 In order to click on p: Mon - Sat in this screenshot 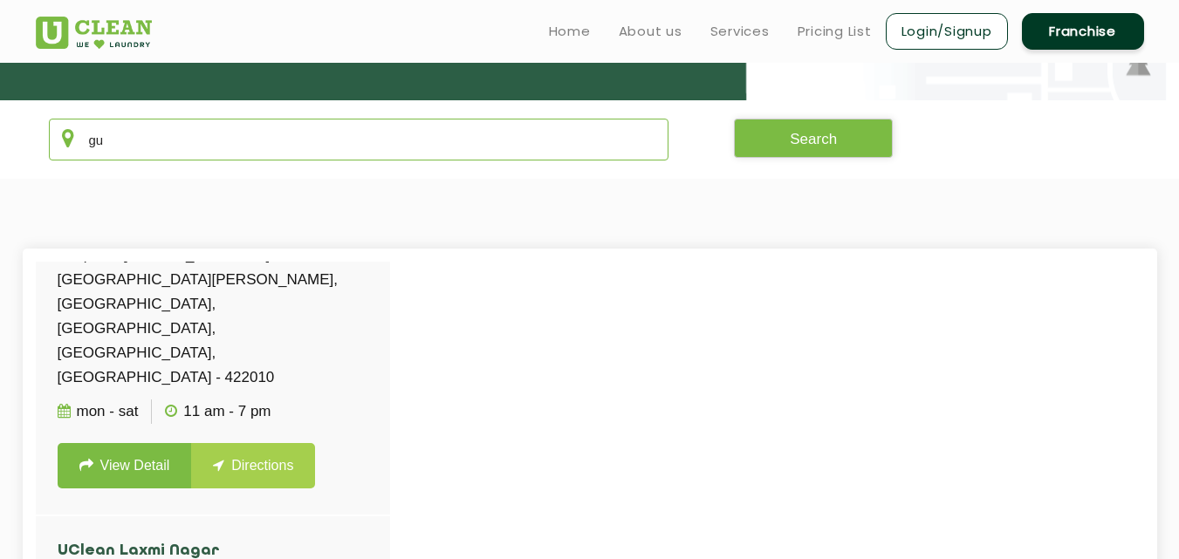, I will do `click(98, 412)`.